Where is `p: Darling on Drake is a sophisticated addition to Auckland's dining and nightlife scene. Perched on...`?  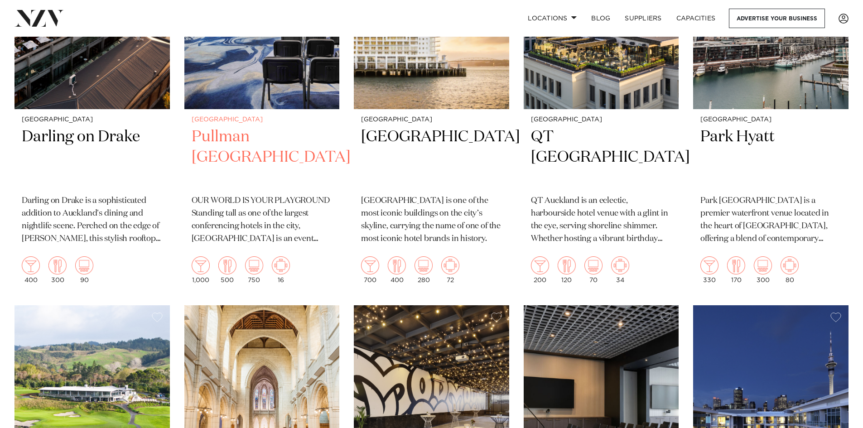 p: Darling on Drake is a sophisticated addition to Auckland's dining and nightlife scene. Perched on... is located at coordinates (92, 220).